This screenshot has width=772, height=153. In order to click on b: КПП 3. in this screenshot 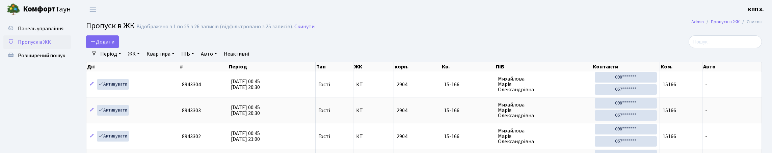, I will do `click(756, 9)`.